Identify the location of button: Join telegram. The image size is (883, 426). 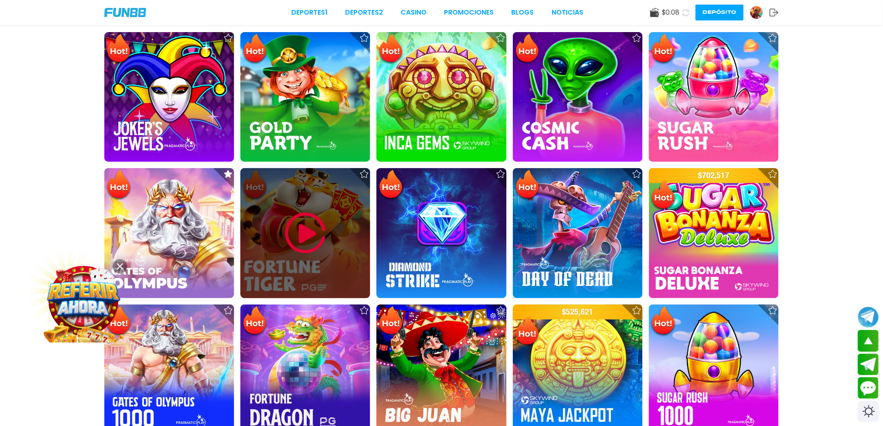
(868, 365).